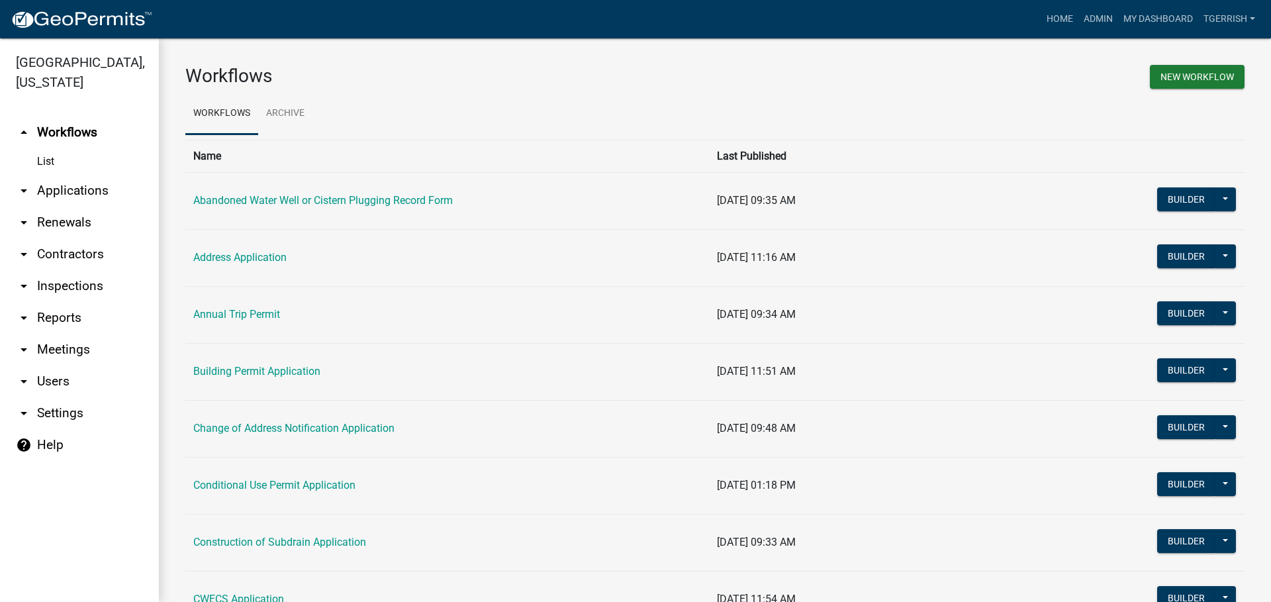 The width and height of the screenshot is (1271, 602). Describe the element at coordinates (323, 200) in the screenshot. I see `a: Abandoned Water Well or Cistern Plugging Record Form` at that location.